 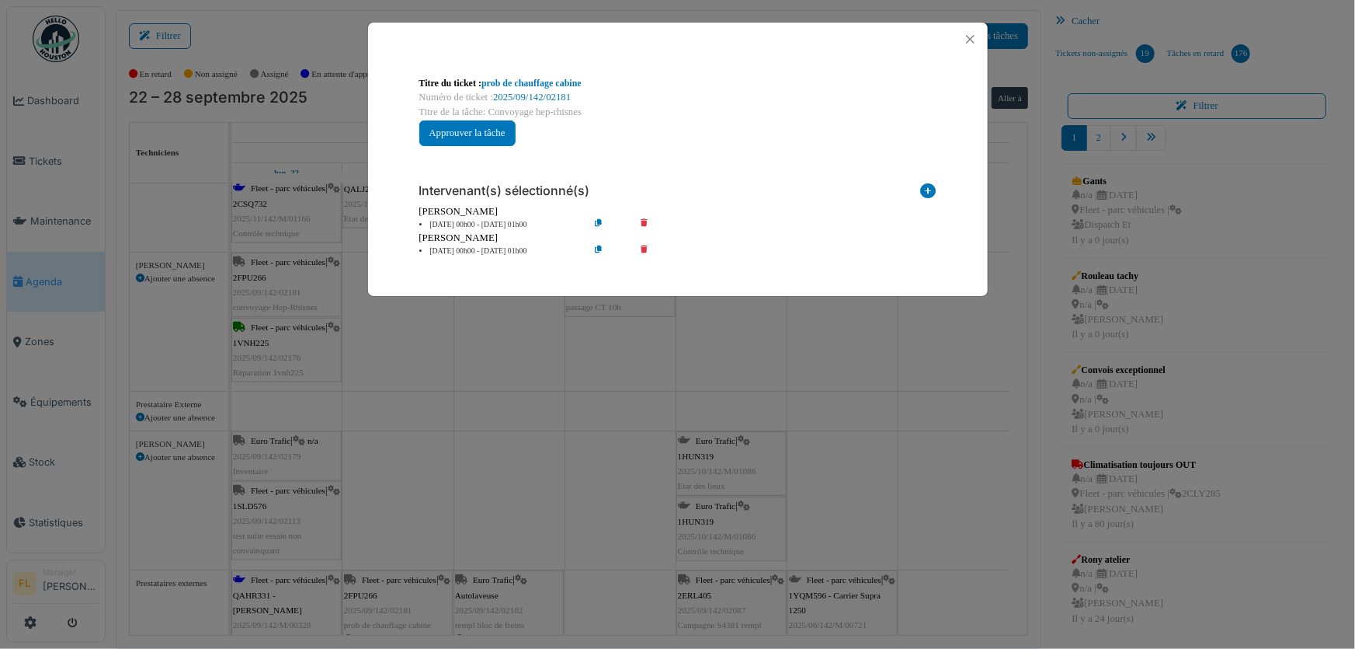 I want to click on a: prob de chauffage cabine, so click(x=531, y=83).